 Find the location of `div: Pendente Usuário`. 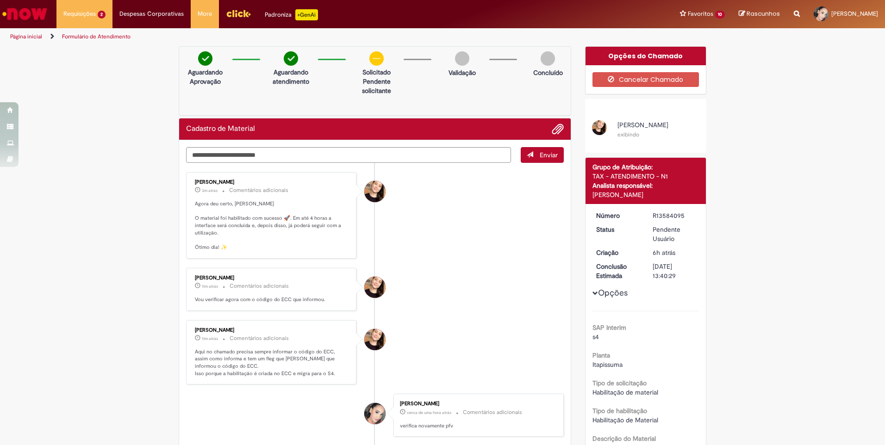

div: Pendente Usuário is located at coordinates (674, 234).